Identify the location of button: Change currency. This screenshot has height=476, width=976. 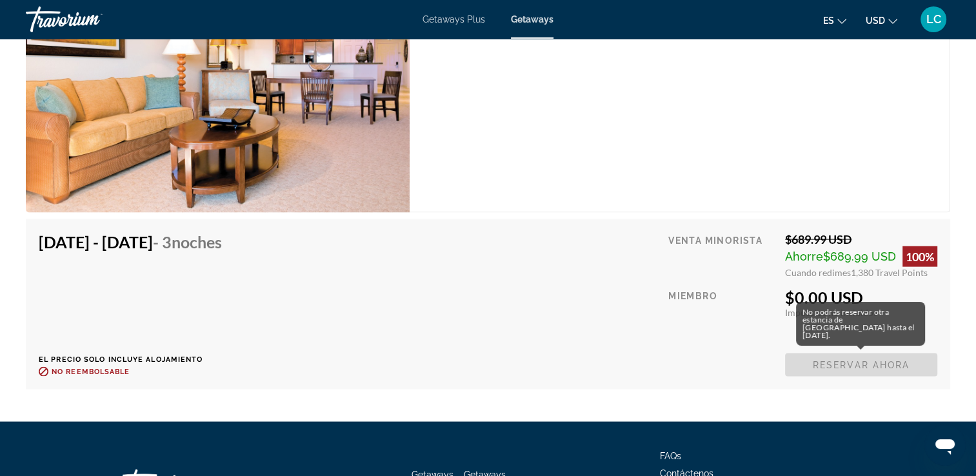
(882, 20).